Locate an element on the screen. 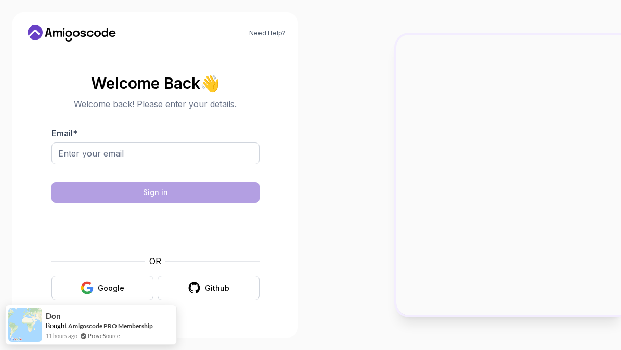 The image size is (621, 350). h2: Welcome Back is located at coordinates (155, 83).